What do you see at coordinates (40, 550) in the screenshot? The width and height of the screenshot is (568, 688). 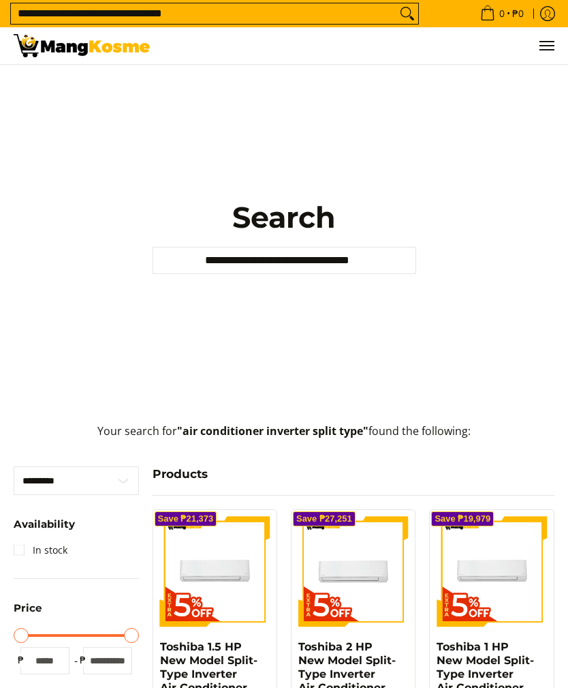 I see `a: In stock` at bounding box center [40, 550].